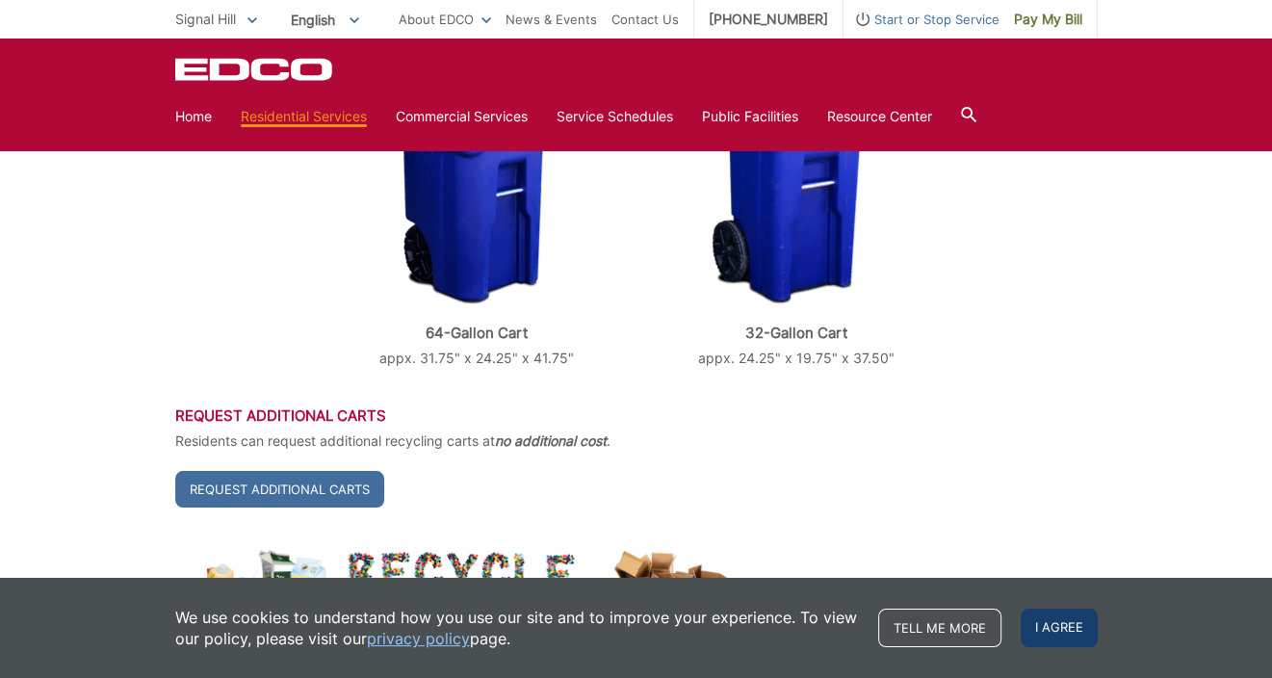 This screenshot has width=1272, height=678. Describe the element at coordinates (303, 117) in the screenshot. I see `a: Residential Services` at that location.